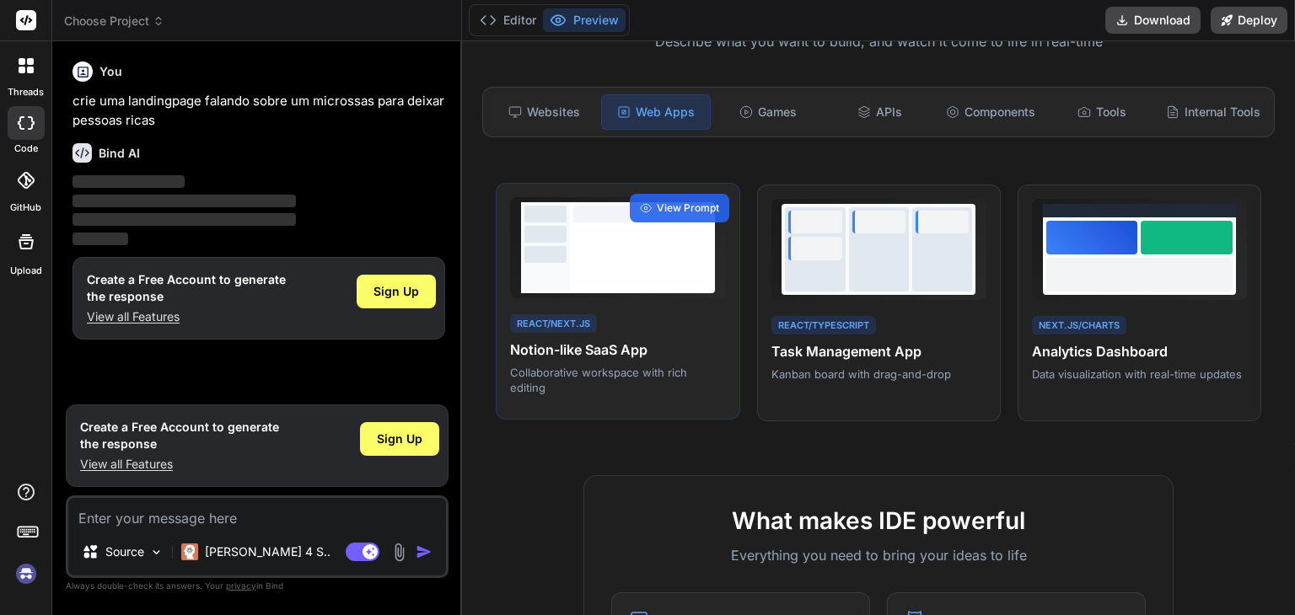 The width and height of the screenshot is (1295, 615). I want to click on h6: Bind AI, so click(119, 153).